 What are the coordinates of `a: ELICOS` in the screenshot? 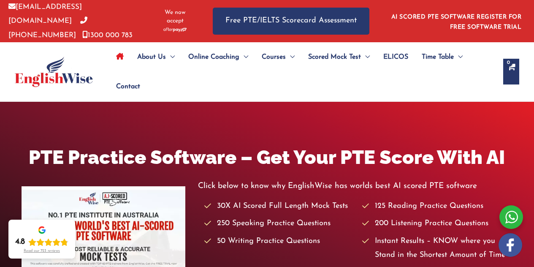 It's located at (396, 57).